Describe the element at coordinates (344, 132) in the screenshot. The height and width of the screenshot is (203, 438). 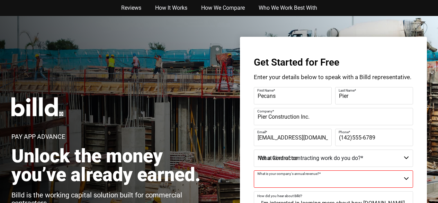
I see `span: Phone` at that location.